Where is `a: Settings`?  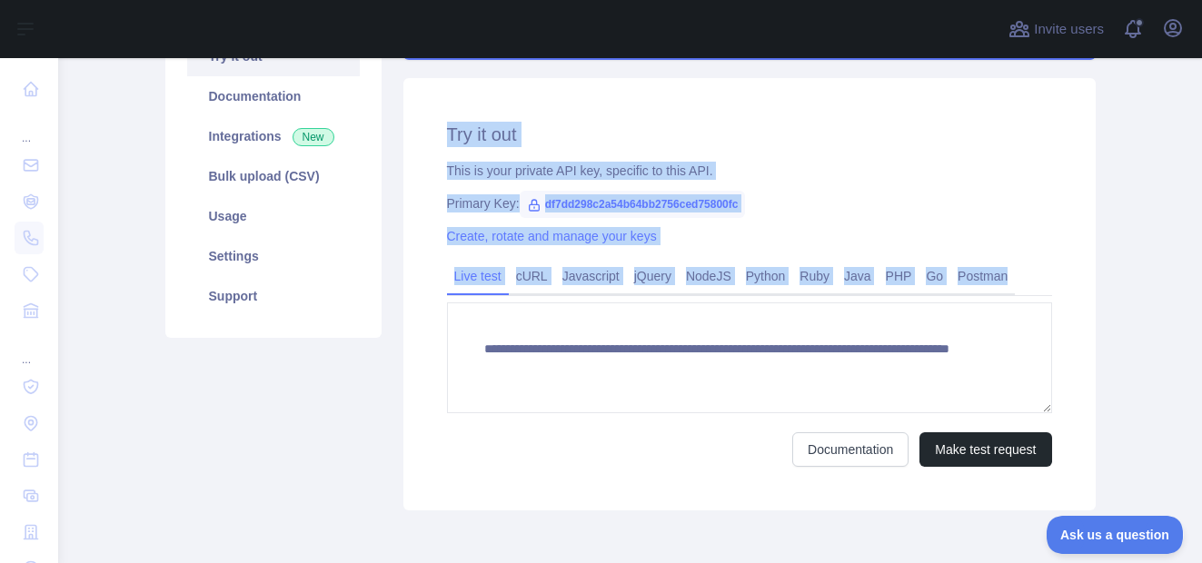
a: Settings is located at coordinates (273, 256).